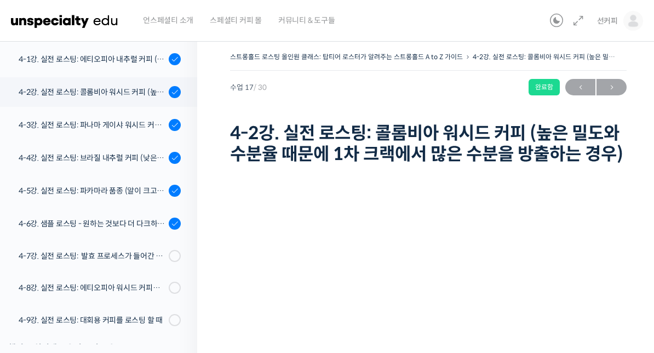 This screenshot has width=654, height=353. What do you see at coordinates (248, 87) in the screenshot?
I see `span: 수업 17` at bounding box center [248, 87].